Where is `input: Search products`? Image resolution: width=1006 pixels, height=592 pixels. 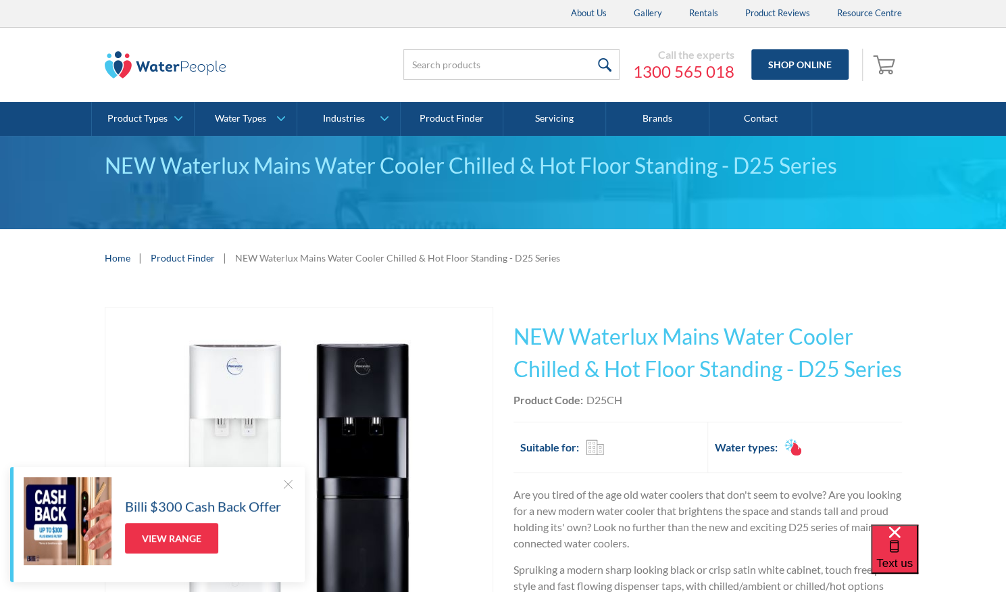
input: Search products is located at coordinates (511, 64).